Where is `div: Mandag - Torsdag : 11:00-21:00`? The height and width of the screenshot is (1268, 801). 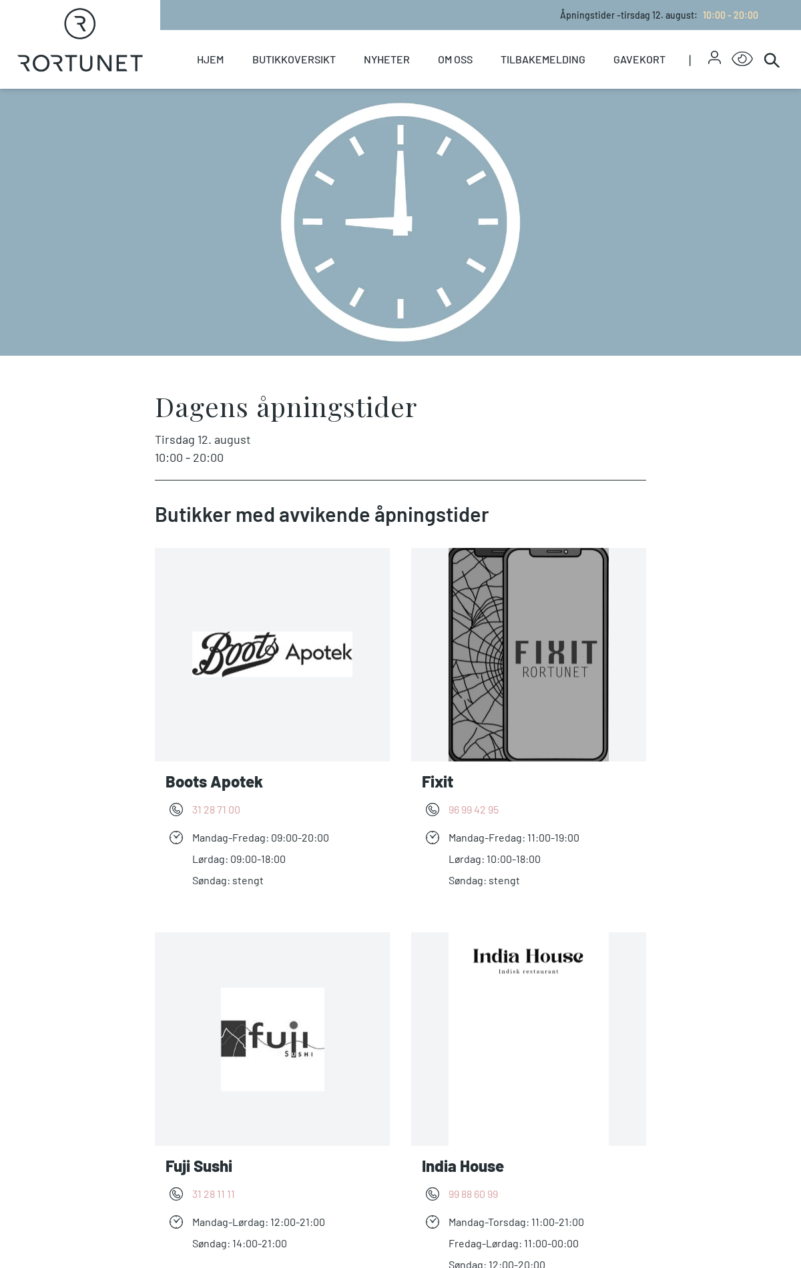 div: Mandag - Torsdag : 11:00-21:00 is located at coordinates (516, 1222).